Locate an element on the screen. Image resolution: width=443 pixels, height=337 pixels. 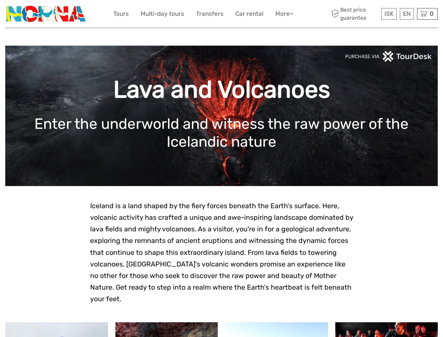
span: 0 is located at coordinates (432, 14).